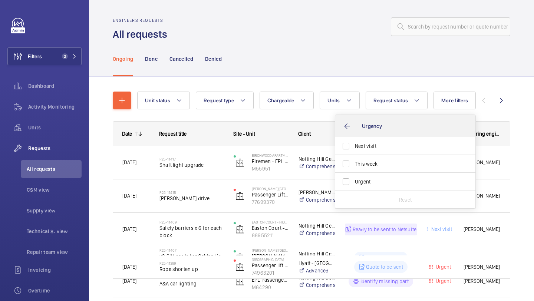 The width and height of the screenshot is (534, 301). I want to click on span: Requests, so click(55, 148).